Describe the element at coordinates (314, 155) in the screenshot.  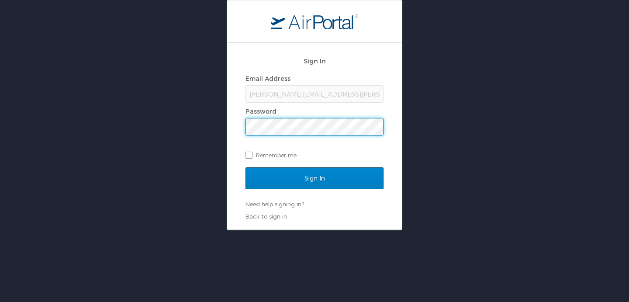
I see `label: Remember me` at that location.